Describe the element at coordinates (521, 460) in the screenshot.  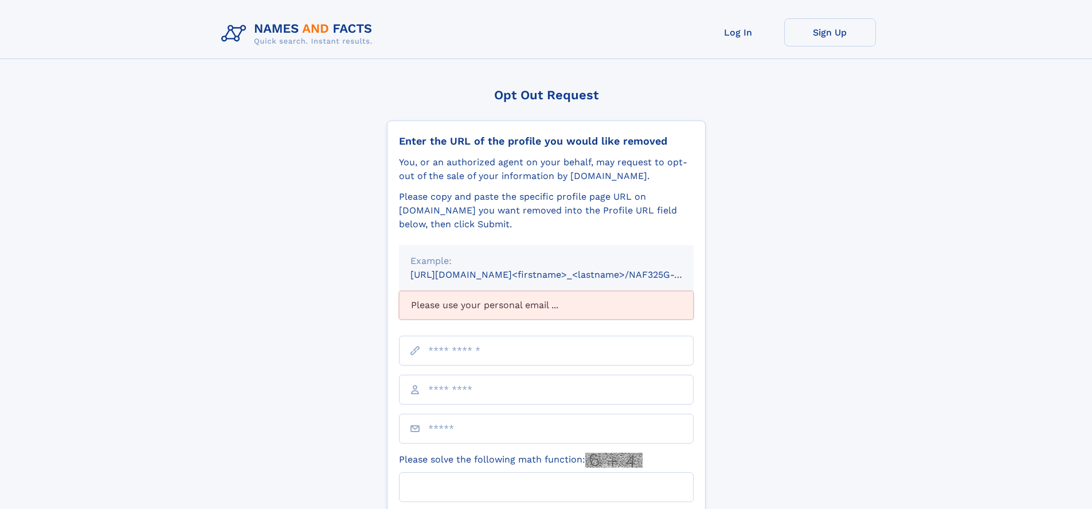
I see `label: Please solve the following math function:` at that location.